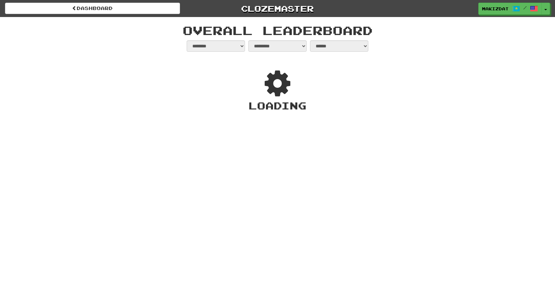  I want to click on a: dashboard, so click(92, 8).